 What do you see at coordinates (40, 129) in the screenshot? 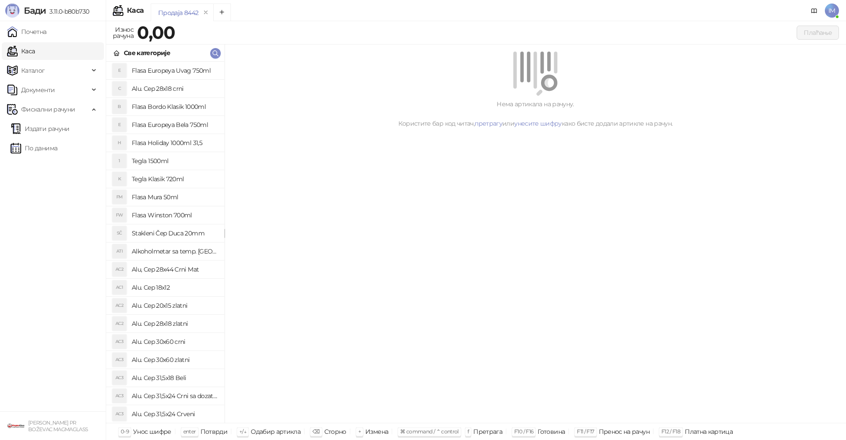
I see `a: Издати рачуни` at bounding box center [40, 129].